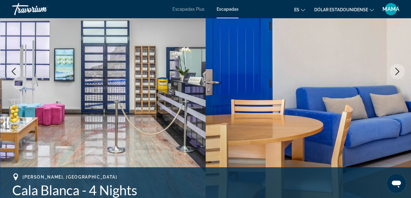  I want to click on button: Menú de usuario, so click(391, 9).